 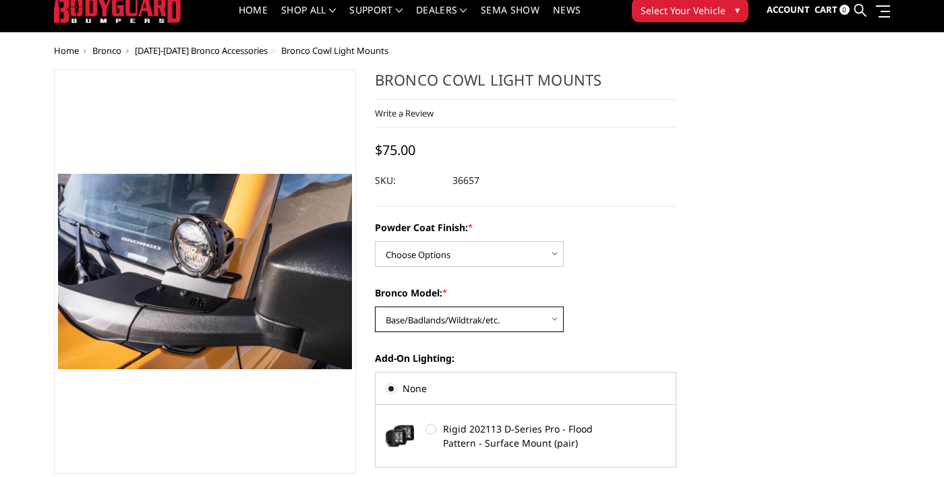 What do you see at coordinates (826, 9) in the screenshot?
I see `span: Cart` at bounding box center [826, 9].